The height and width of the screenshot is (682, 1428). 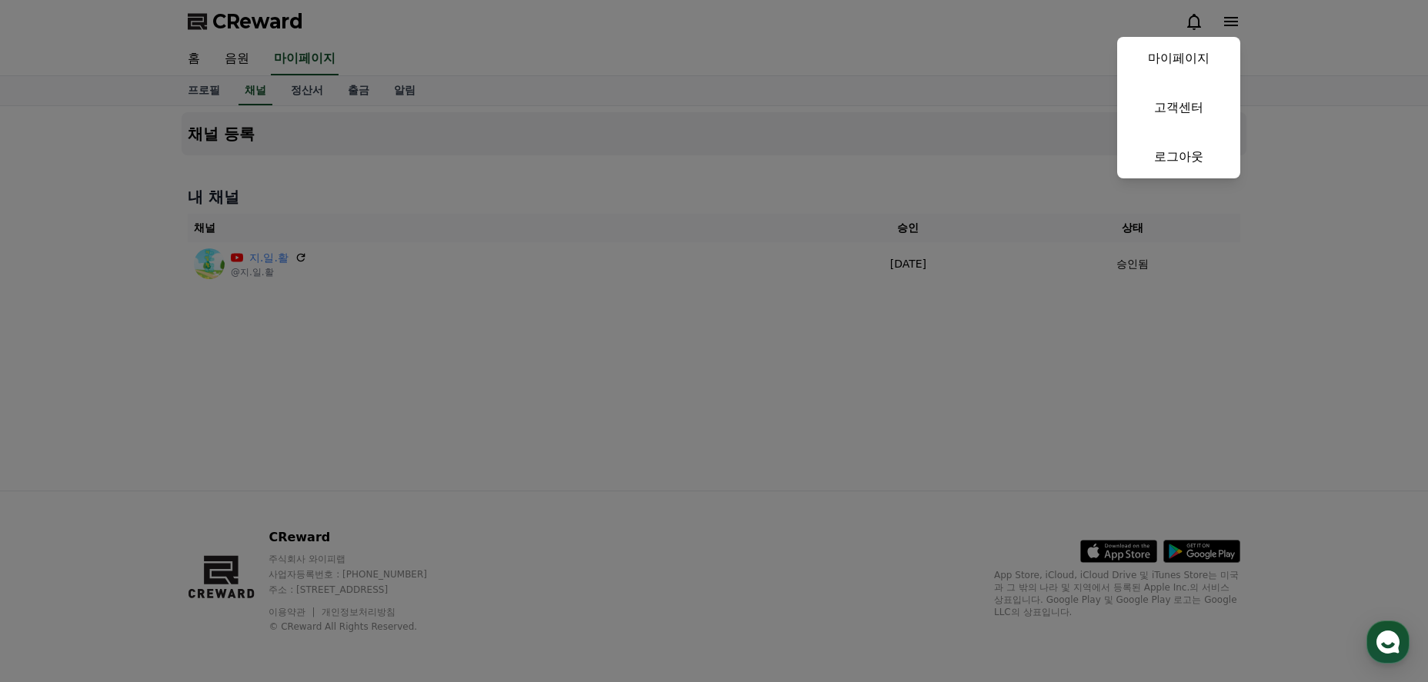 I want to click on a: 홈, so click(x=53, y=507).